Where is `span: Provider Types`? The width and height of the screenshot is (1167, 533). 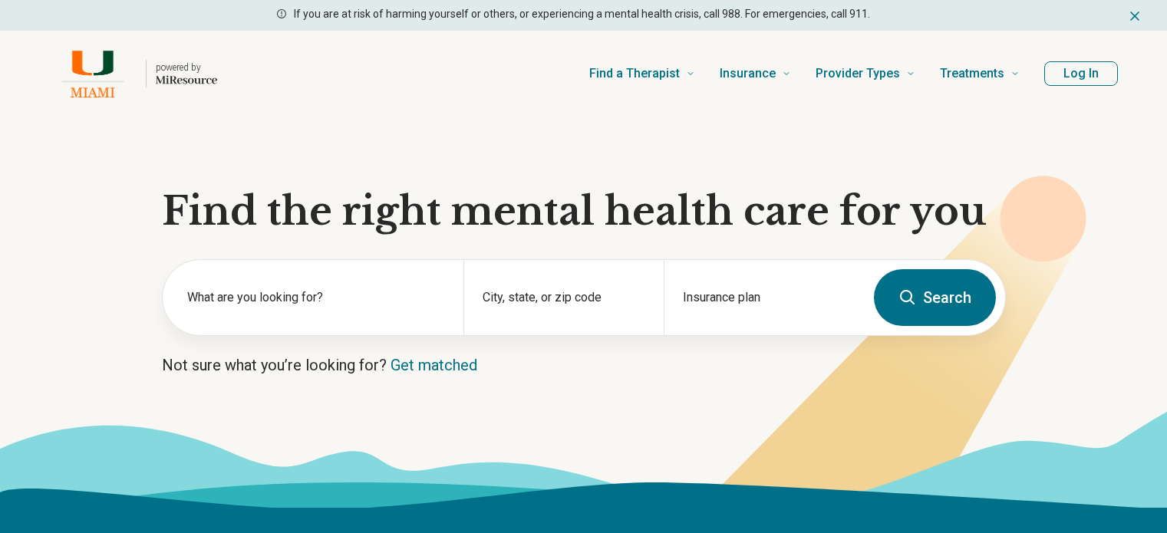 span: Provider Types is located at coordinates (858, 74).